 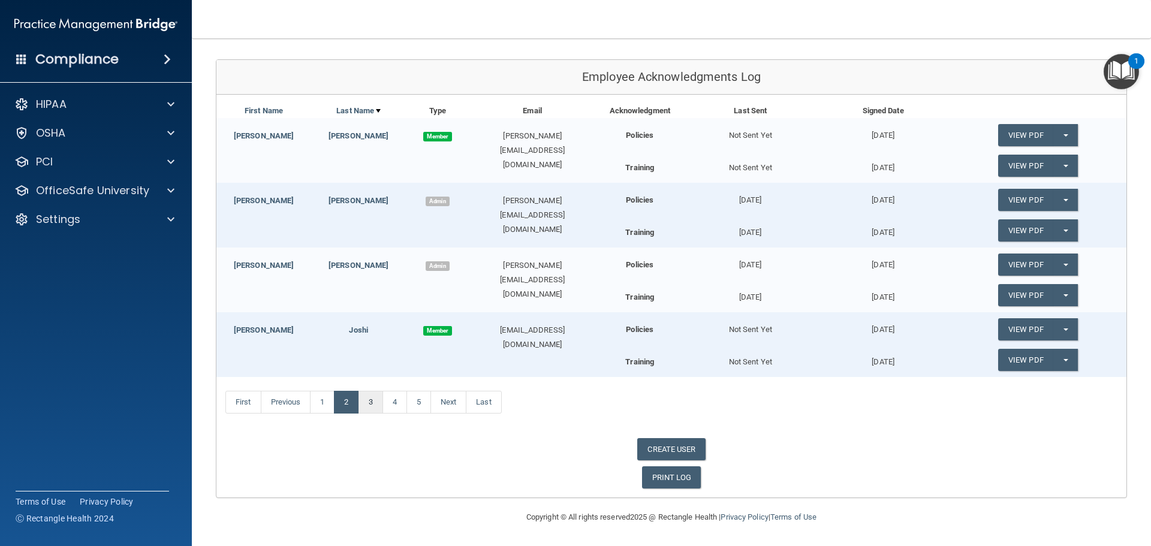 I want to click on a: PRINT LOG, so click(x=671, y=477).